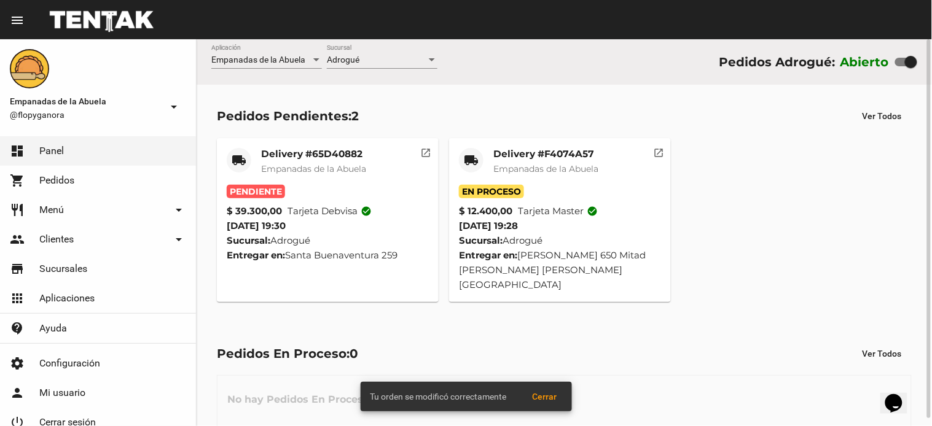 This screenshot has height=426, width=932. What do you see at coordinates (85, 115) in the screenshot?
I see `span: @flopyganora` at bounding box center [85, 115].